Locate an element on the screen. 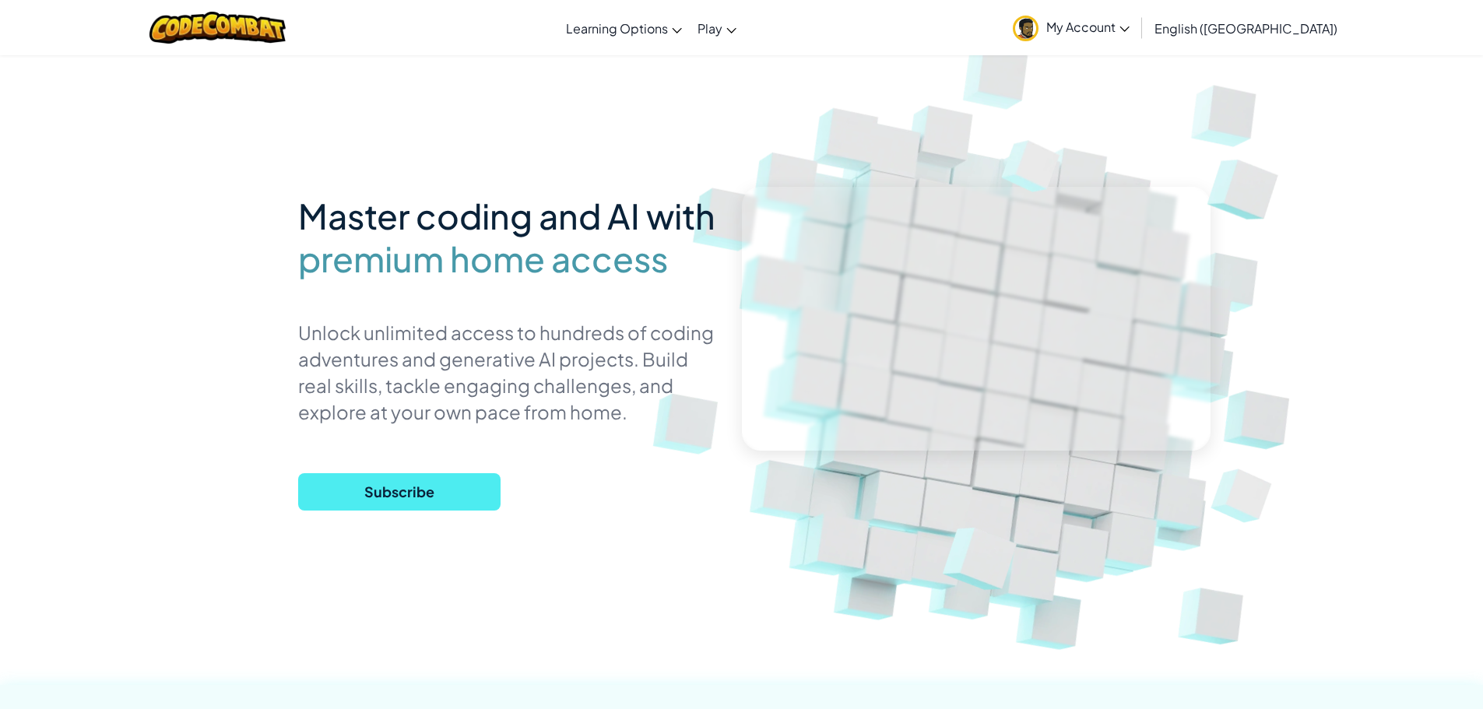  span: Learning Options is located at coordinates (617, 28).